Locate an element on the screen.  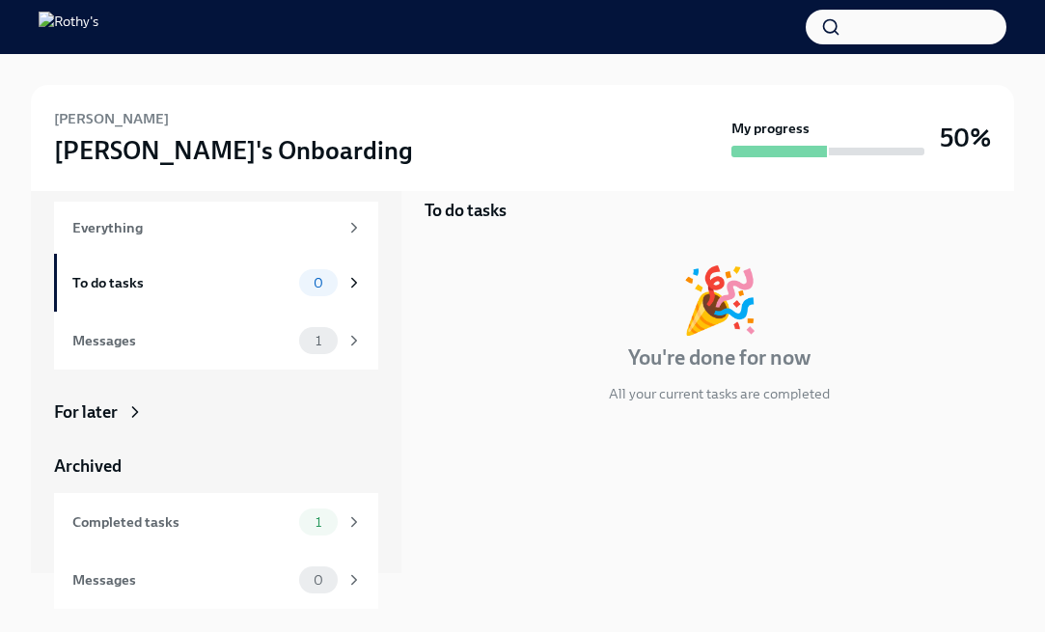
h3: 50% is located at coordinates (965, 138).